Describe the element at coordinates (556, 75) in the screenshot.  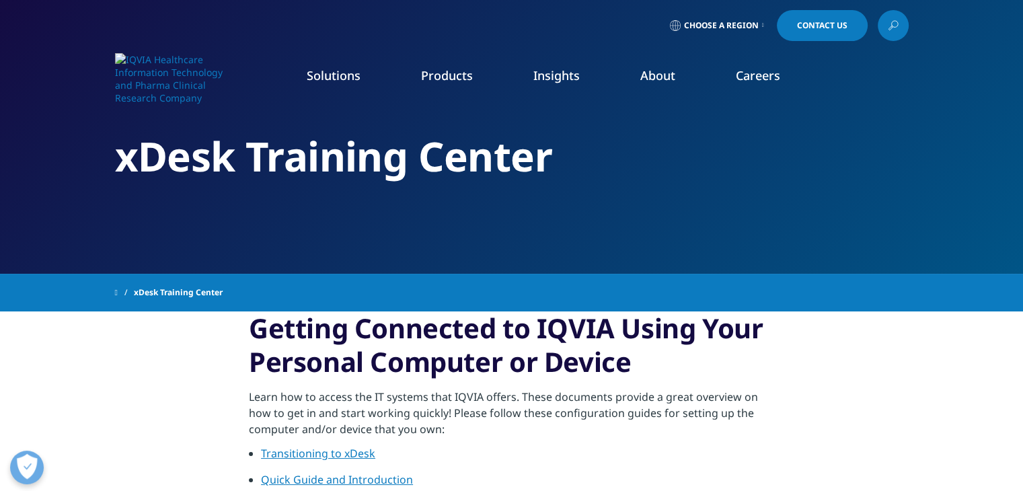
I see `a: Insights` at that location.